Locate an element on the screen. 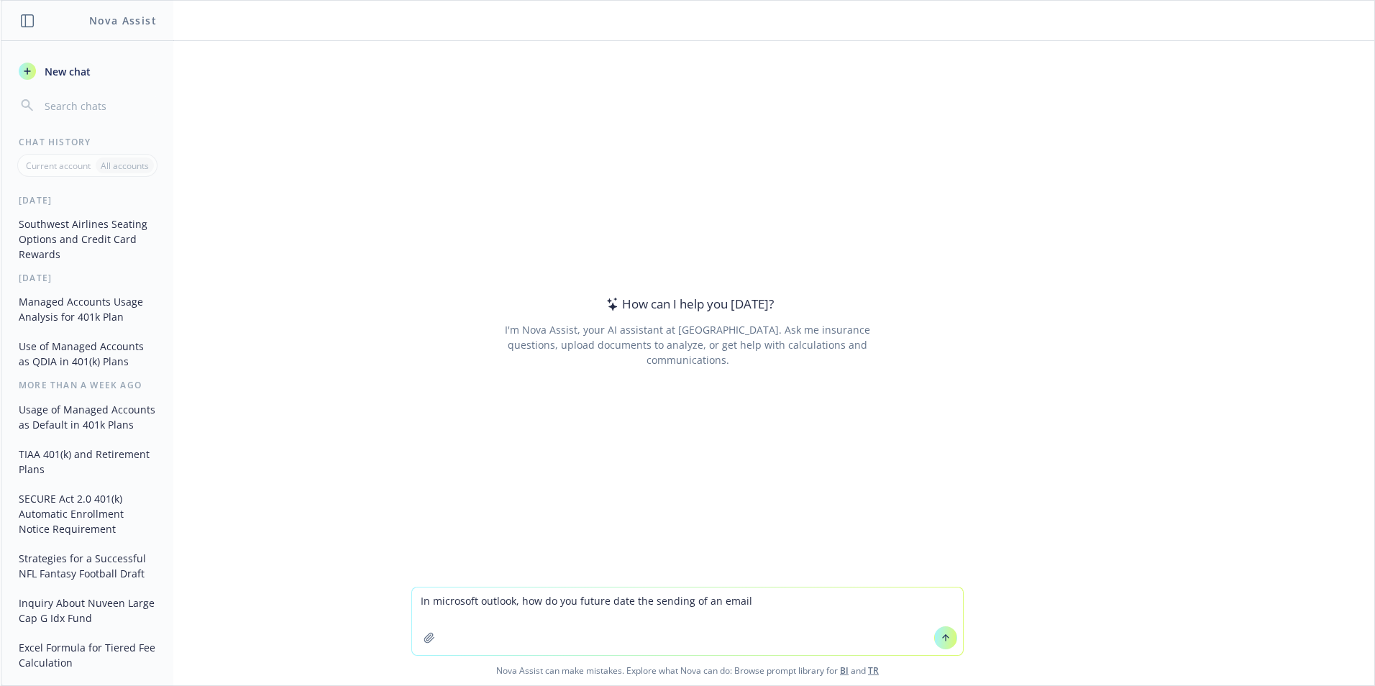 The height and width of the screenshot is (686, 1375). a: TR is located at coordinates (873, 670).